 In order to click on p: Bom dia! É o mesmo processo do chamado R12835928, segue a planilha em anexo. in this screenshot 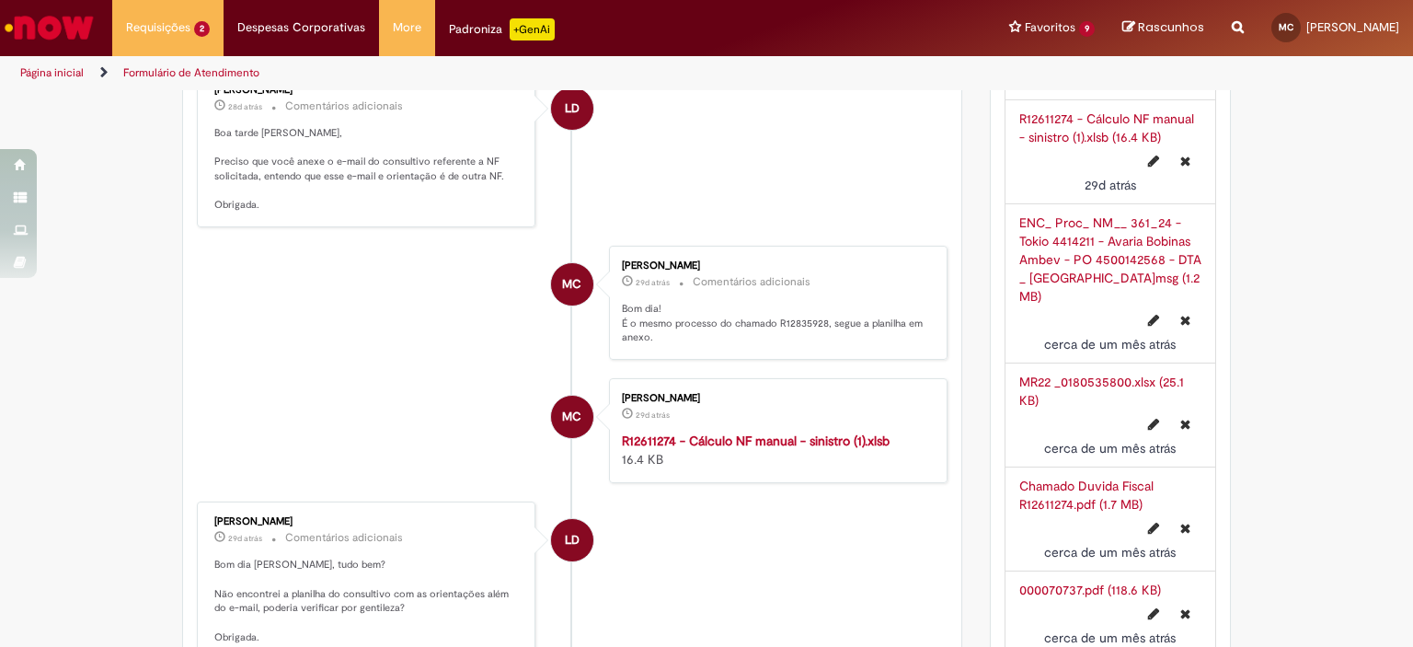, I will do `click(774, 323)`.